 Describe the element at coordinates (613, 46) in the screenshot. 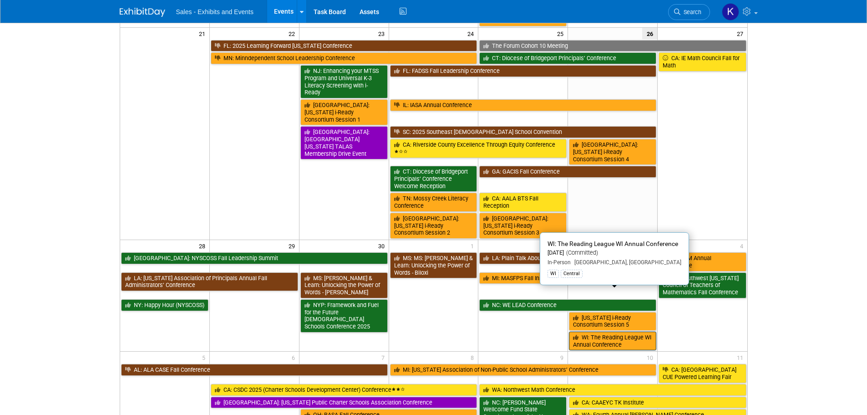

I see `a: The Forum Cohort 10 Meeting` at that location.